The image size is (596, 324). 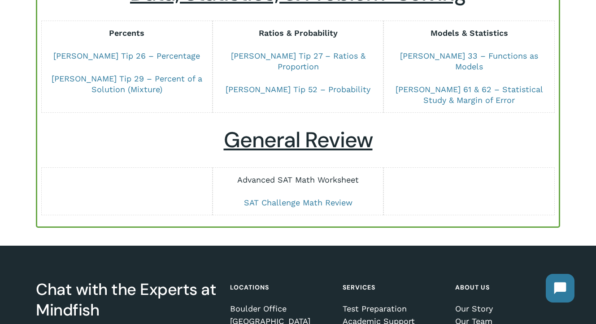 I want to click on strong: Ratios & Probability, so click(x=298, y=33).